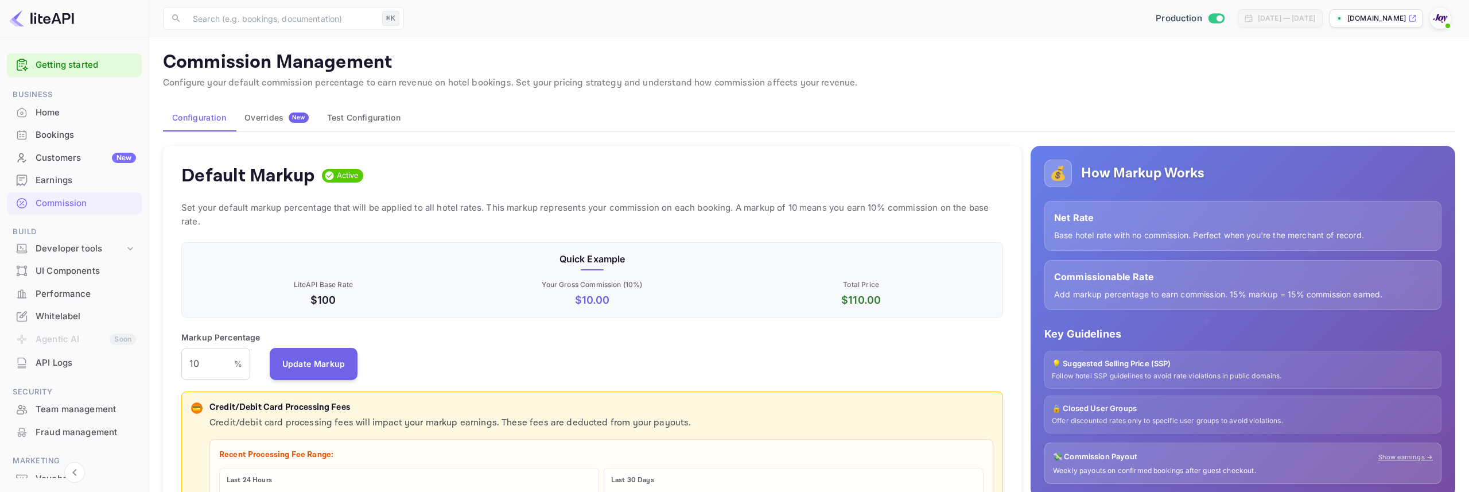  What do you see at coordinates (1243, 277) in the screenshot?
I see `p: Commissionable Rate` at bounding box center [1243, 277].